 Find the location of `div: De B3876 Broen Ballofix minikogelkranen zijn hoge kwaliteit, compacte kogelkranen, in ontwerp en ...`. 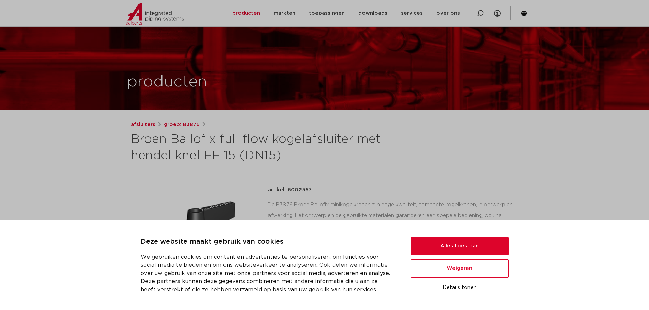

div: De B3876 Broen Ballofix minikogelkranen zijn hoge kwaliteit, compacte kogelkranen, in ontwerp en ... is located at coordinates (393, 234).